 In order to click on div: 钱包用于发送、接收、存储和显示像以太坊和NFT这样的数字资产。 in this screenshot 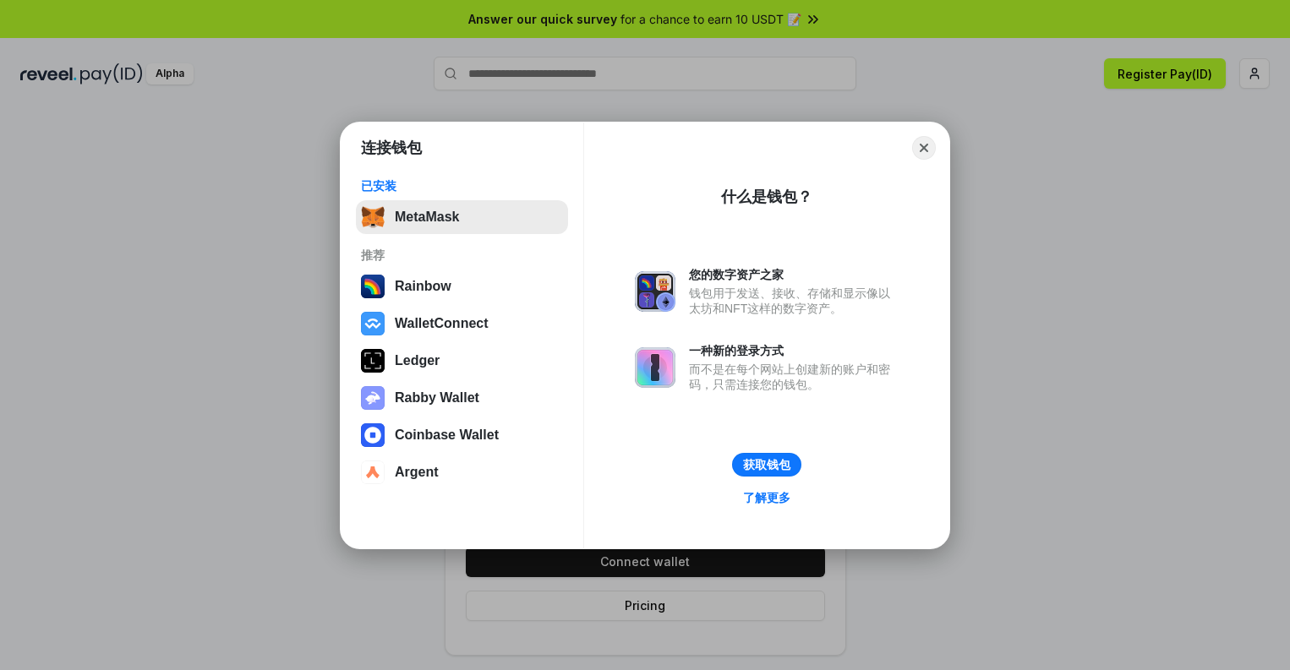, I will do `click(794, 301)`.